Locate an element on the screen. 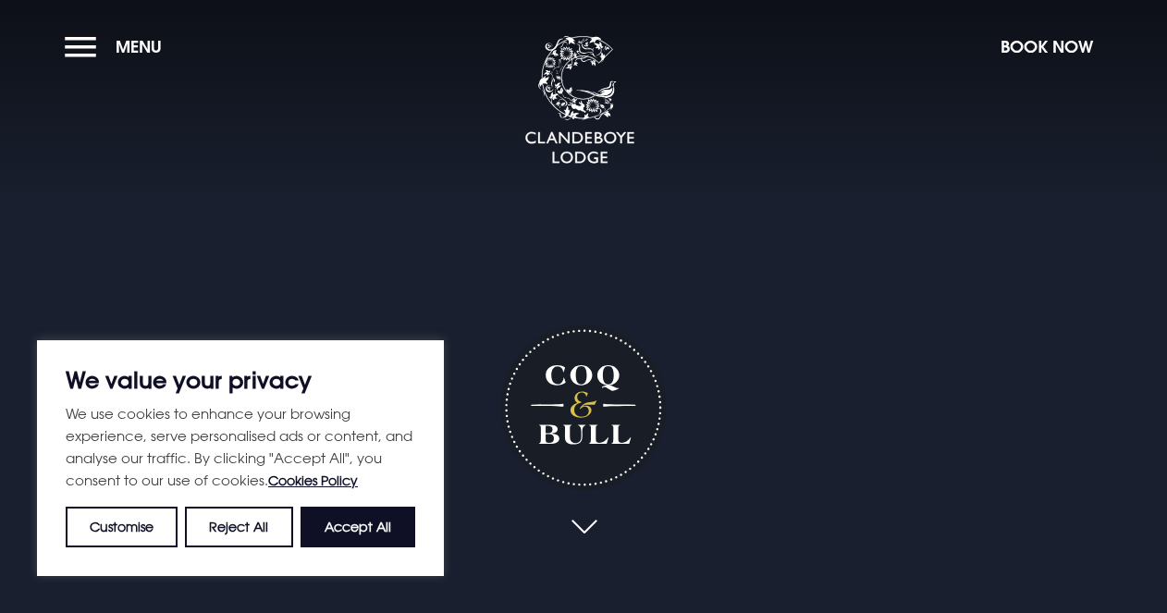 The image size is (1167, 613). button: Accept All is located at coordinates (358, 527).